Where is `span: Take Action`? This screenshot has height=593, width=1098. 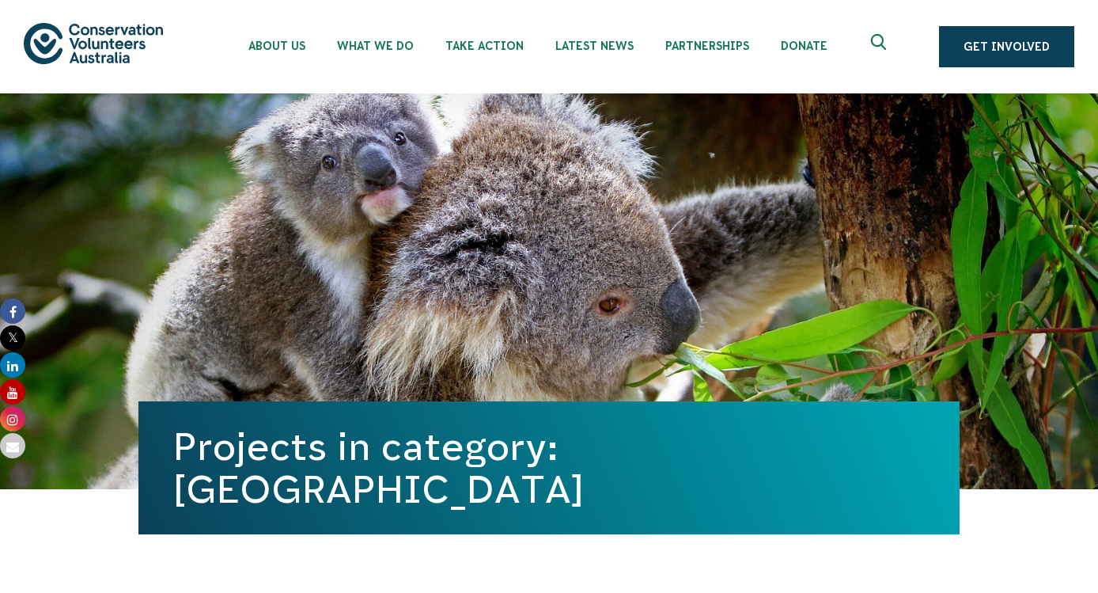 span: Take Action is located at coordinates (484, 46).